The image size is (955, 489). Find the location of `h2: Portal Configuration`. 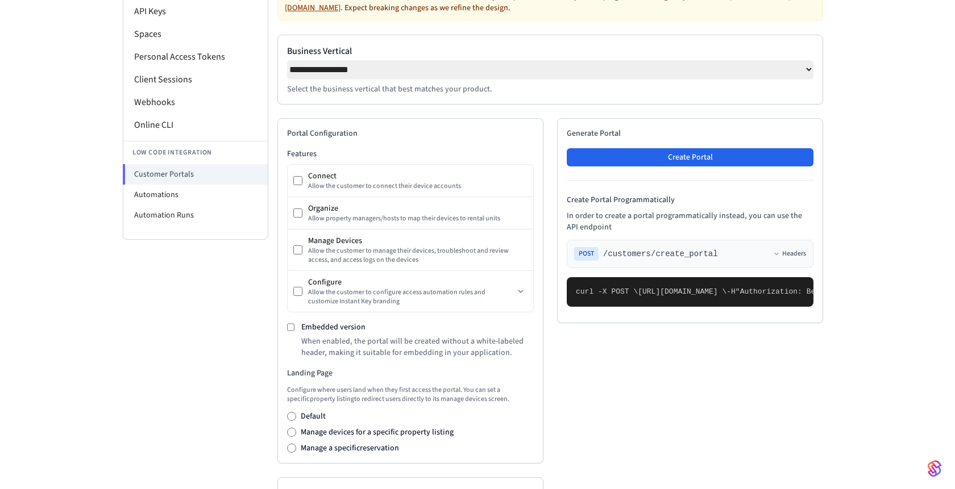

h2: Portal Configuration is located at coordinates (410, 134).